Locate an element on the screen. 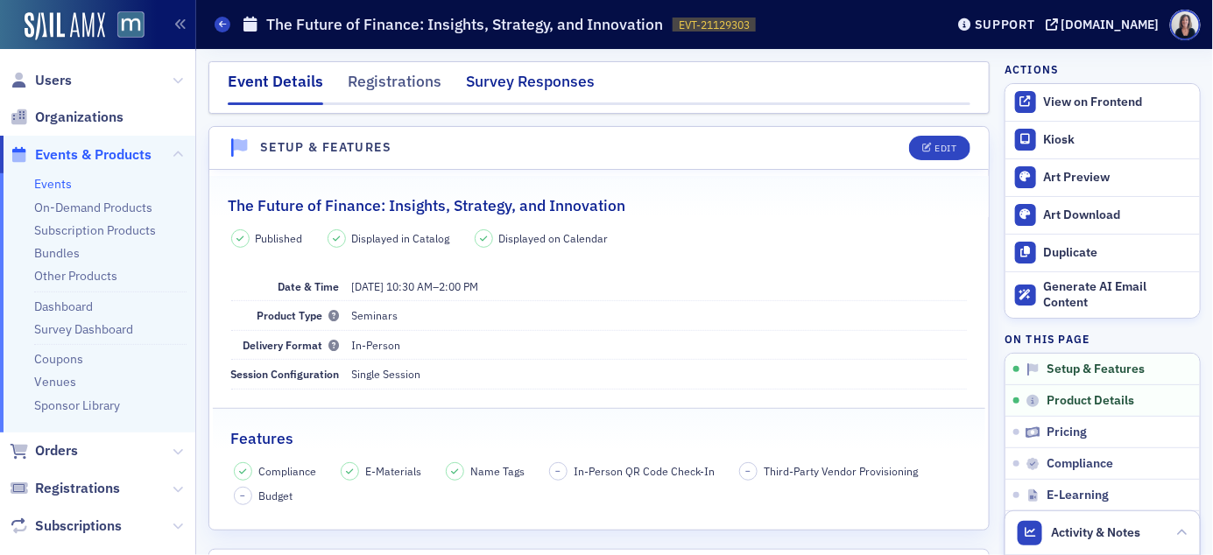  div: Generate AI Email Content is located at coordinates (1118, 294).